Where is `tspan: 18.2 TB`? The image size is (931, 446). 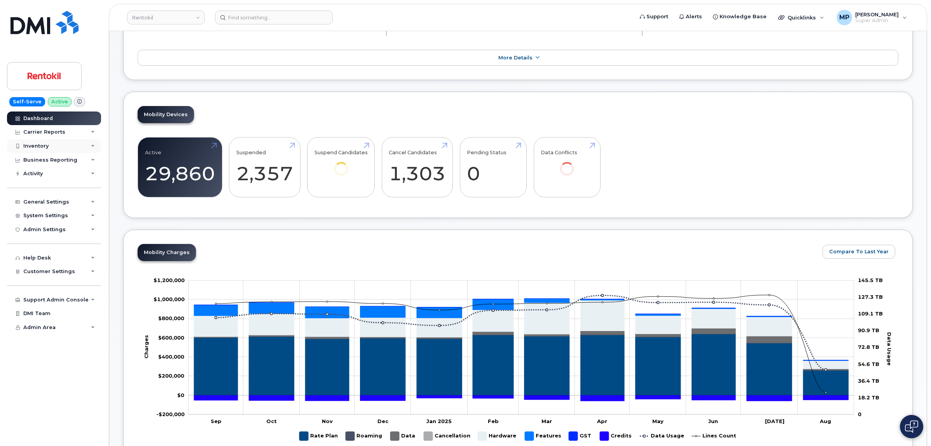
tspan: 18.2 TB is located at coordinates (868, 398).